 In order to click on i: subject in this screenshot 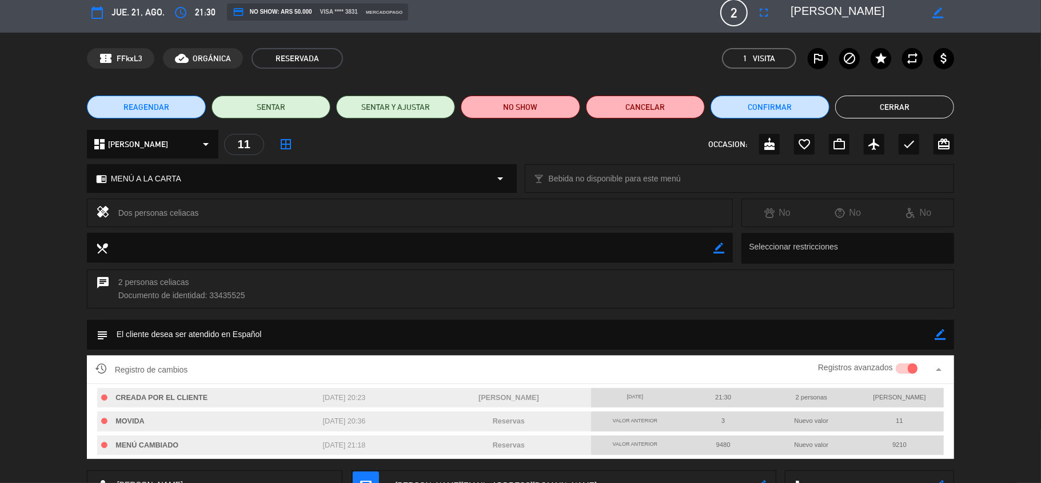, I will do `click(102, 334)`.